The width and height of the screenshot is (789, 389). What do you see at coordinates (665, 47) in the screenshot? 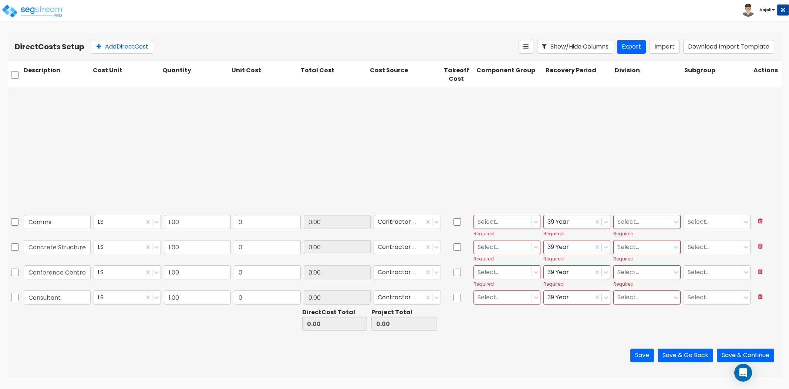
I see `button: Import` at bounding box center [665, 47].